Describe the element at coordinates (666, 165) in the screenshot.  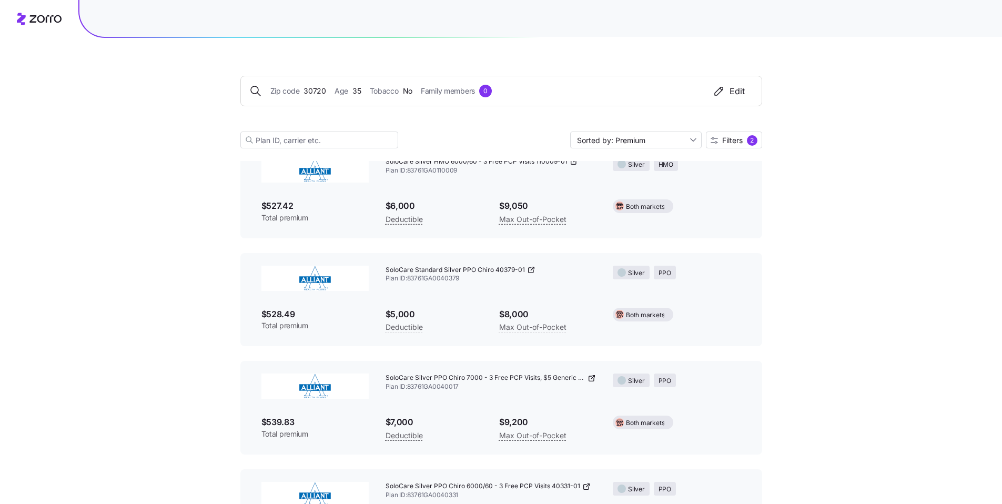
I see `span: HMO` at that location.